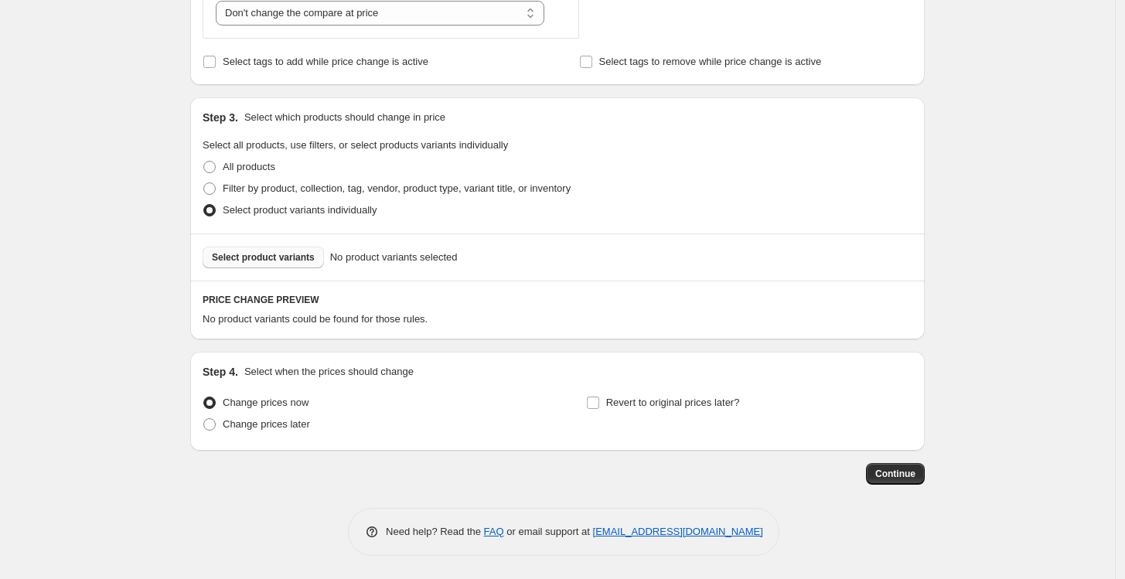 The width and height of the screenshot is (1125, 579). What do you see at coordinates (329, 372) in the screenshot?
I see `p: Select when the prices should change` at bounding box center [329, 372].